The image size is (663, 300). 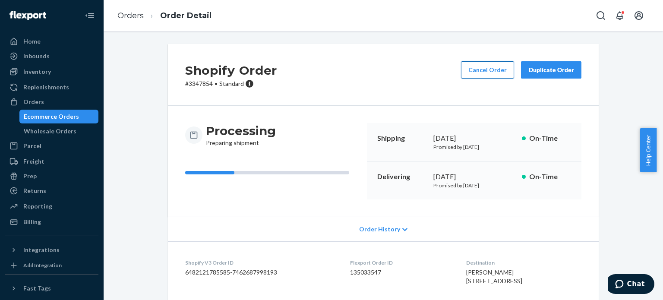 What do you see at coordinates (52, 222) in the screenshot?
I see `a: Billing` at bounding box center [52, 222].